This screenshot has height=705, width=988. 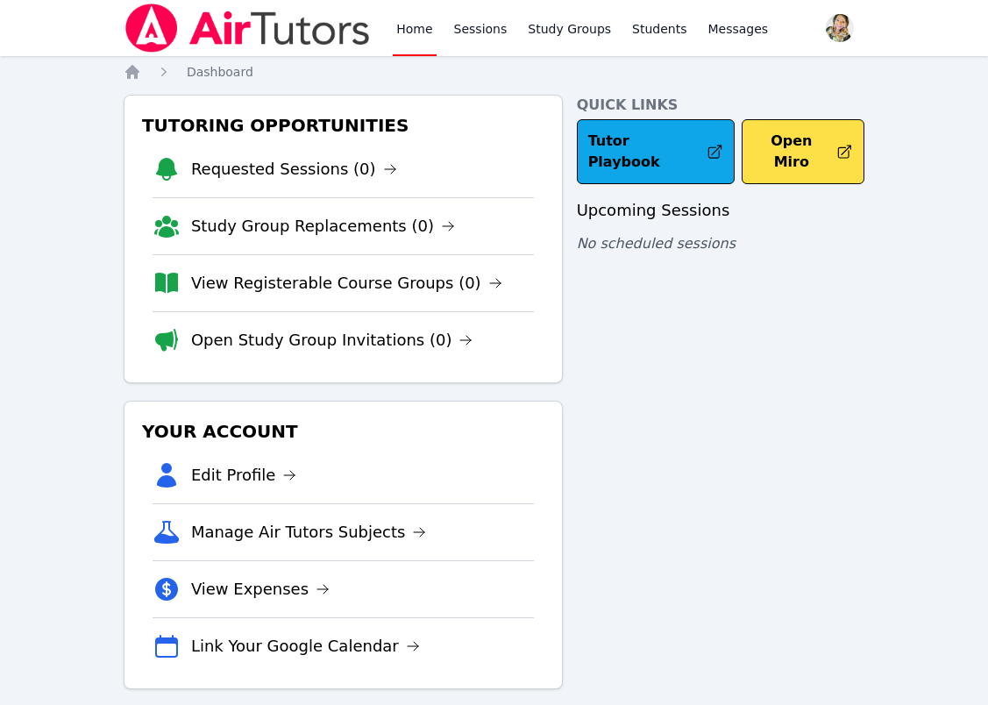 What do you see at coordinates (721, 210) in the screenshot?
I see `h3: Upcoming Sessions` at bounding box center [721, 210].